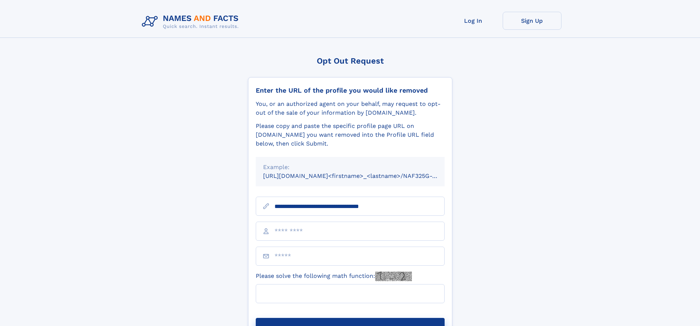  I want to click on div: Opt Out Request, so click(350, 61).